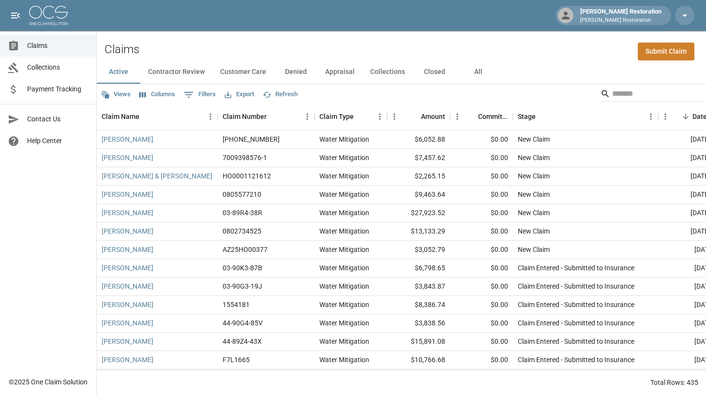 This screenshot has width=706, height=395. I want to click on div: $6,798.65, so click(418, 268).